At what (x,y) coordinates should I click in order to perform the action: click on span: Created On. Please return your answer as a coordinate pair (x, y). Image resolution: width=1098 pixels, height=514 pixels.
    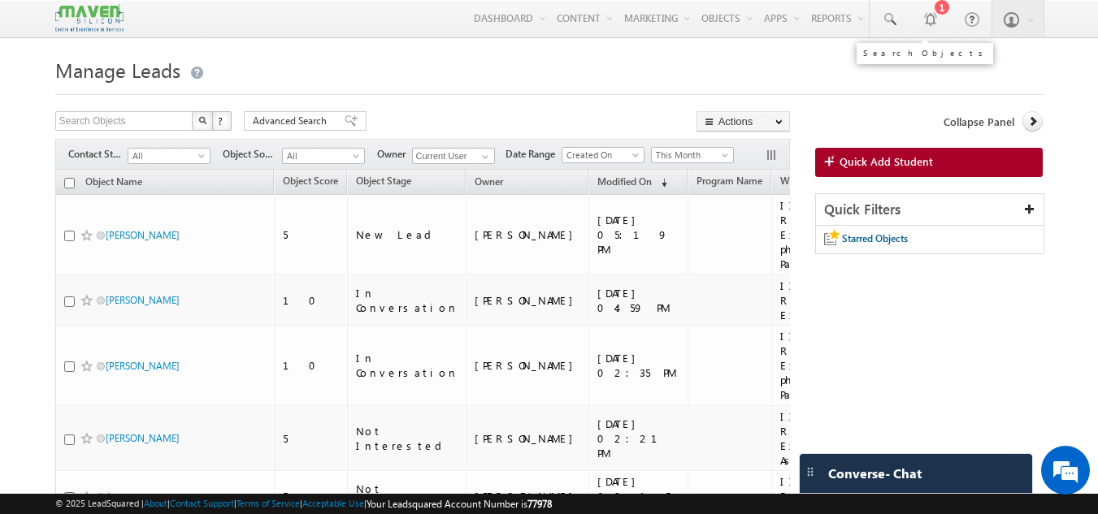
    Looking at the image, I should click on (600, 155).